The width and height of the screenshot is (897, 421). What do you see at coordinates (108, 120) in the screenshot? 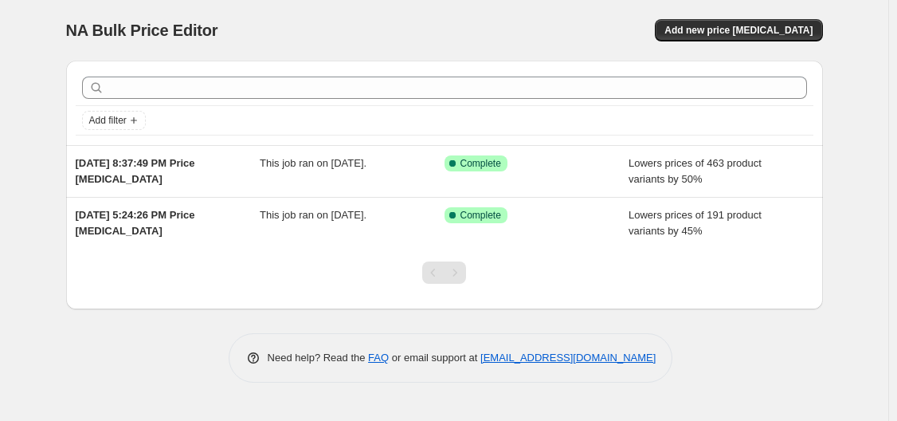
I see `span: Add filter` at bounding box center [108, 120].